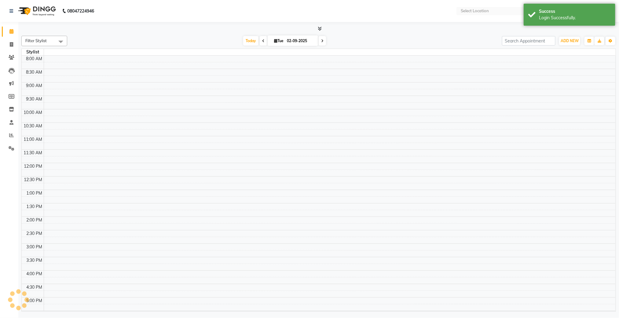 This screenshot has height=318, width=619. Describe the element at coordinates (36, 41) in the screenshot. I see `span: Filter Stylist` at that location.